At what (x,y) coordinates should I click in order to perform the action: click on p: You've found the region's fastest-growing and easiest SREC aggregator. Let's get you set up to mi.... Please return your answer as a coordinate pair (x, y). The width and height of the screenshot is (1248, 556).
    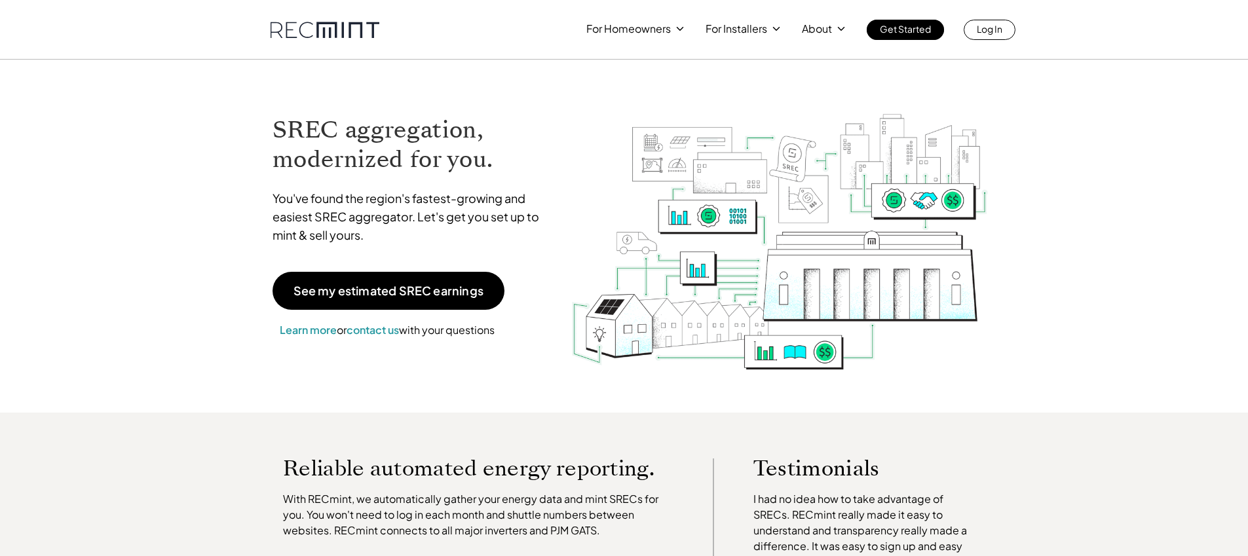
    Looking at the image, I should click on (412, 217).